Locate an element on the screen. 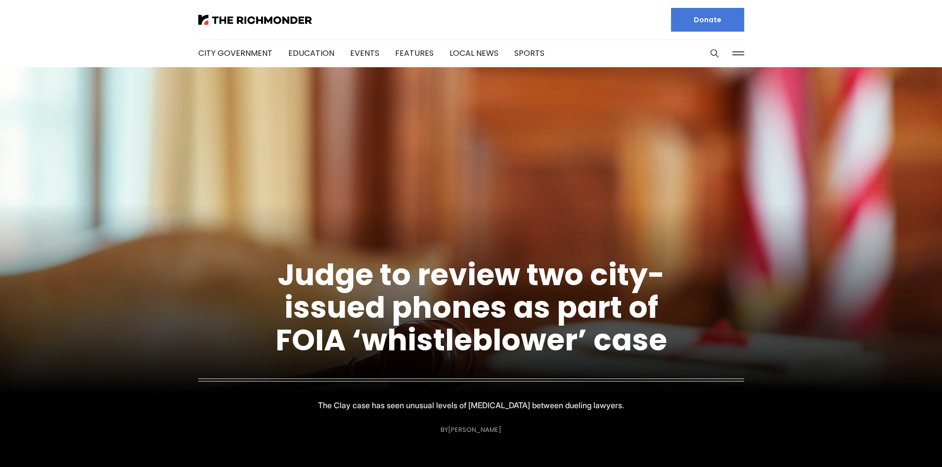 Image resolution: width=942 pixels, height=467 pixels. a: Donate is located at coordinates (708, 20).